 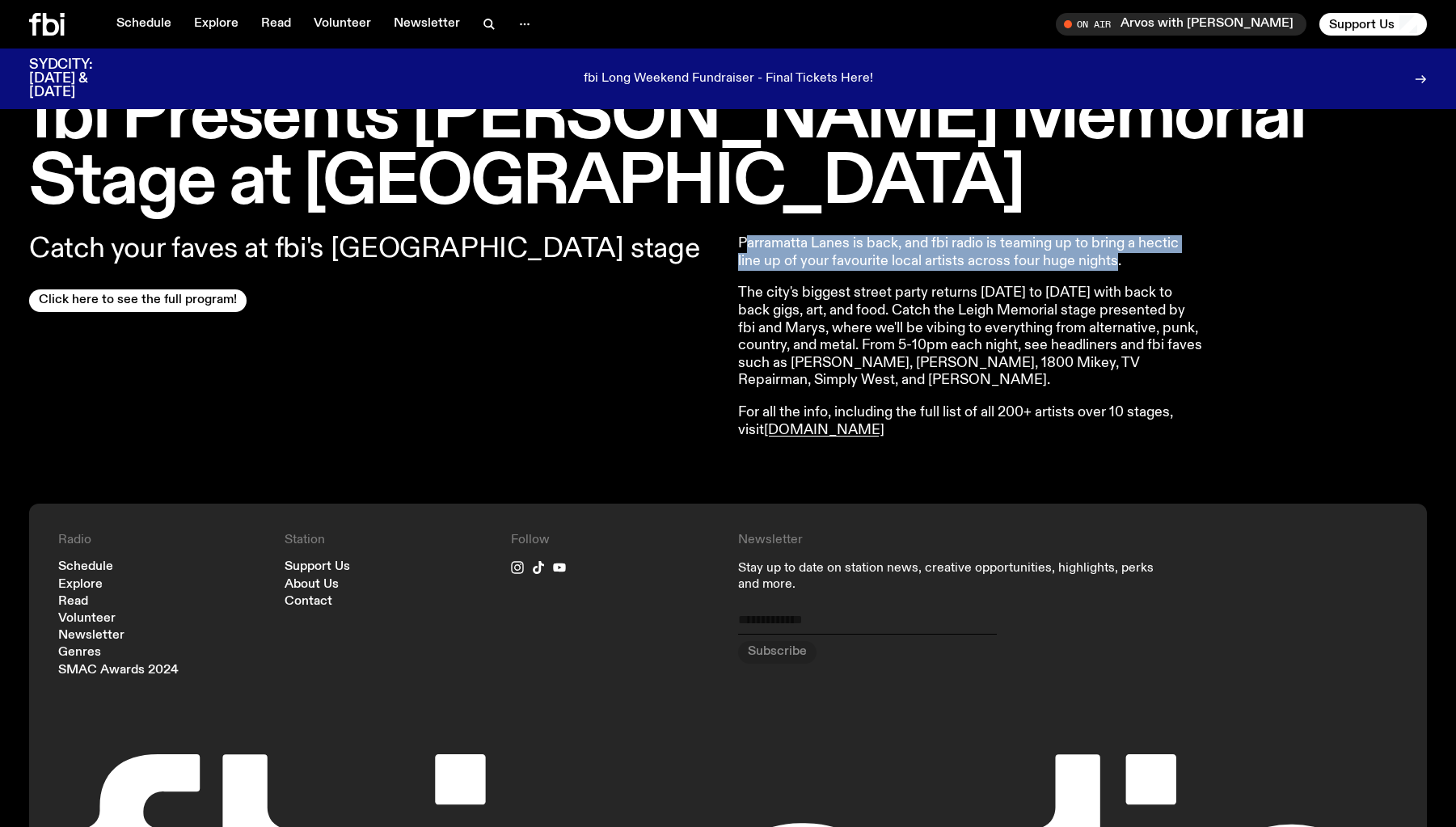 What do you see at coordinates (729, 79) in the screenshot?
I see `p: fbi Long Weekend Fundraiser - Final Tickets Here!` at bounding box center [729, 79].